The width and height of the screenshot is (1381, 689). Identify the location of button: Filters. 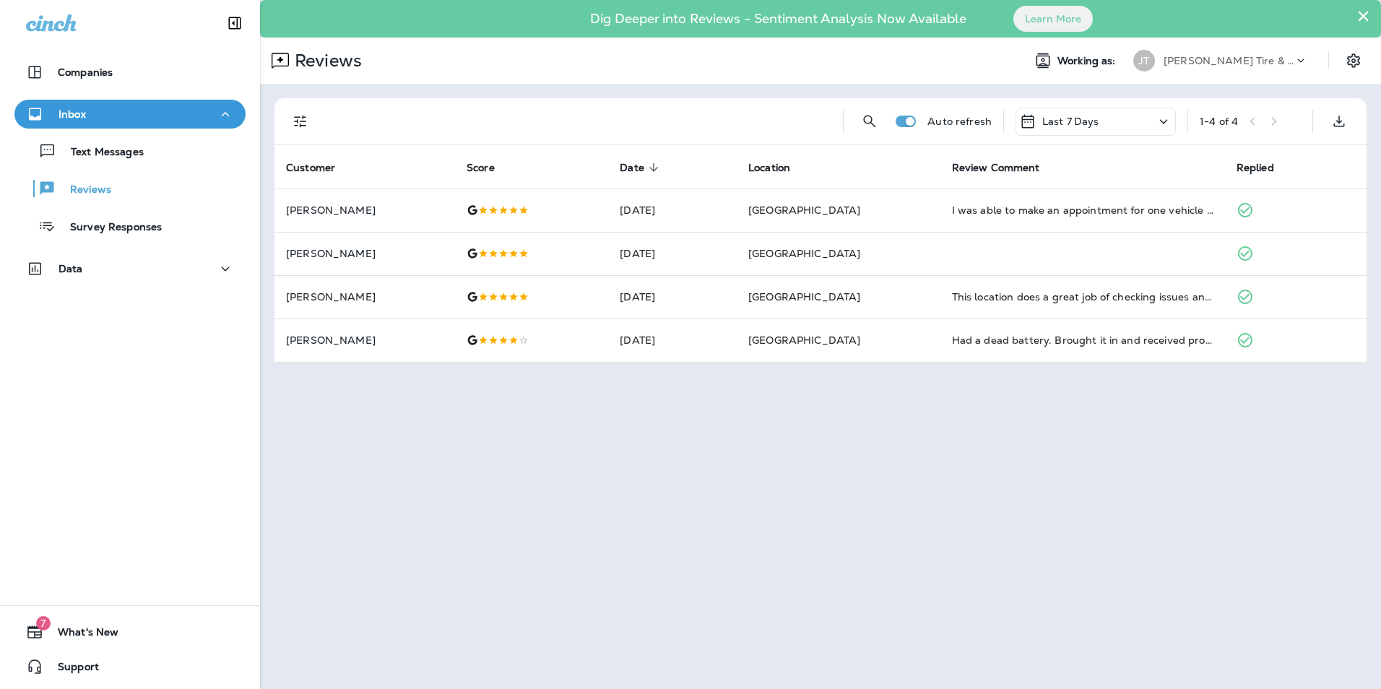
(300, 121).